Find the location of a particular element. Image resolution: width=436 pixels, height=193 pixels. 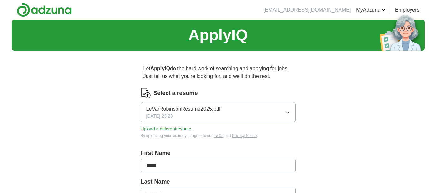

a: Privacy Notice is located at coordinates (244, 136).